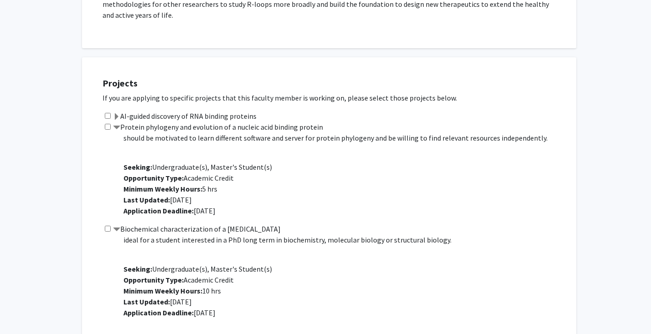 This screenshot has height=334, width=651. Describe the element at coordinates (184, 116) in the screenshot. I see `label: AI-guided discovery of RNA binding proteins` at that location.